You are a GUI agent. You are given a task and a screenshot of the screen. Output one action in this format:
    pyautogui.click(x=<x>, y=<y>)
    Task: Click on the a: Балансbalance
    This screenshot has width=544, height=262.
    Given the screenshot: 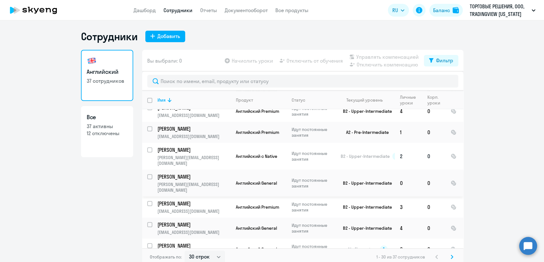 What is the action you would take?
    pyautogui.click(x=446, y=10)
    